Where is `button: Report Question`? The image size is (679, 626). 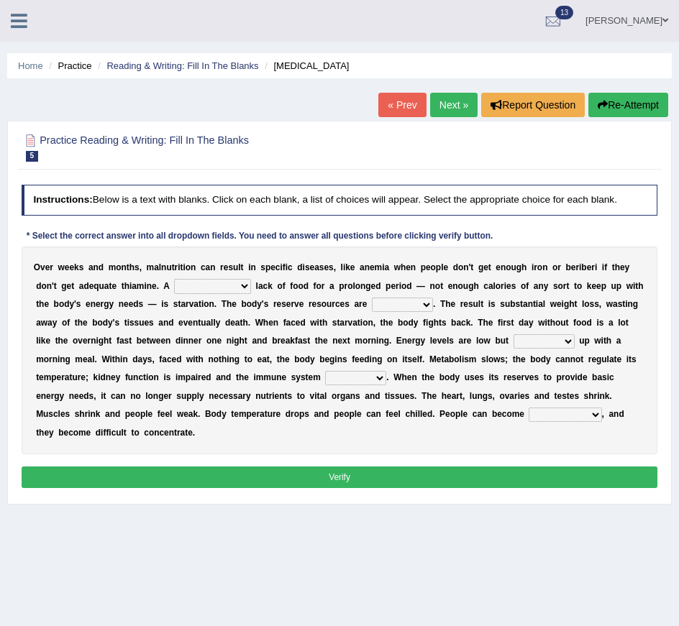
button: Report Question is located at coordinates (533, 105).